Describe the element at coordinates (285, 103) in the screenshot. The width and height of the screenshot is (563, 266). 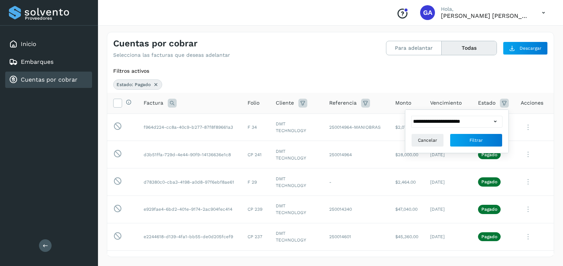
I see `span: Cliente` at that location.